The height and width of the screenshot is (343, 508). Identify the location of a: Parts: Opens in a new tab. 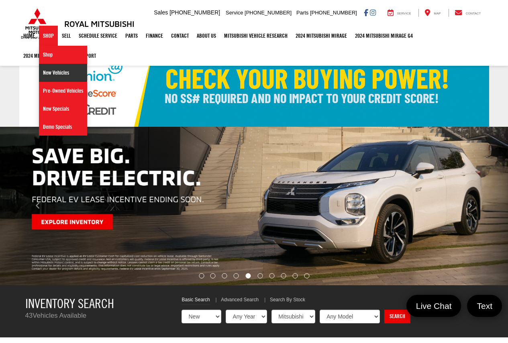
(131, 36).